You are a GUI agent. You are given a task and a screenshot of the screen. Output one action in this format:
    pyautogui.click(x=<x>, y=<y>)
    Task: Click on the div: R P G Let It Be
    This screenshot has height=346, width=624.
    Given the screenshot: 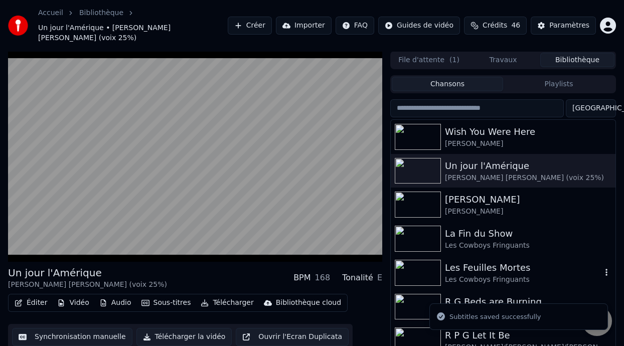 What is the action you would take?
    pyautogui.click(x=528, y=335)
    